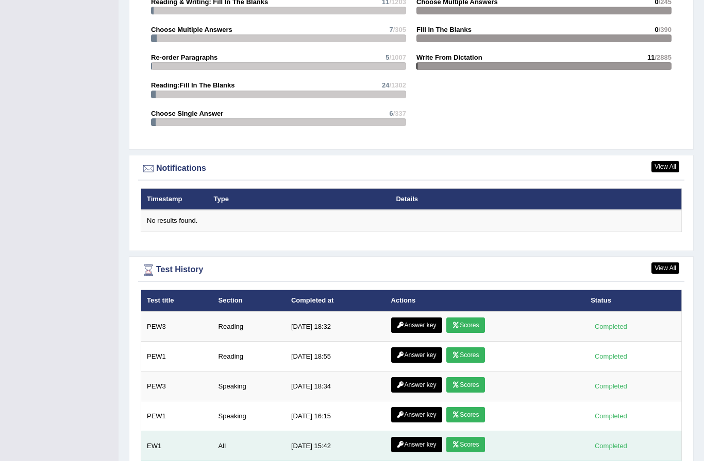  I want to click on span: 0, so click(656, 29).